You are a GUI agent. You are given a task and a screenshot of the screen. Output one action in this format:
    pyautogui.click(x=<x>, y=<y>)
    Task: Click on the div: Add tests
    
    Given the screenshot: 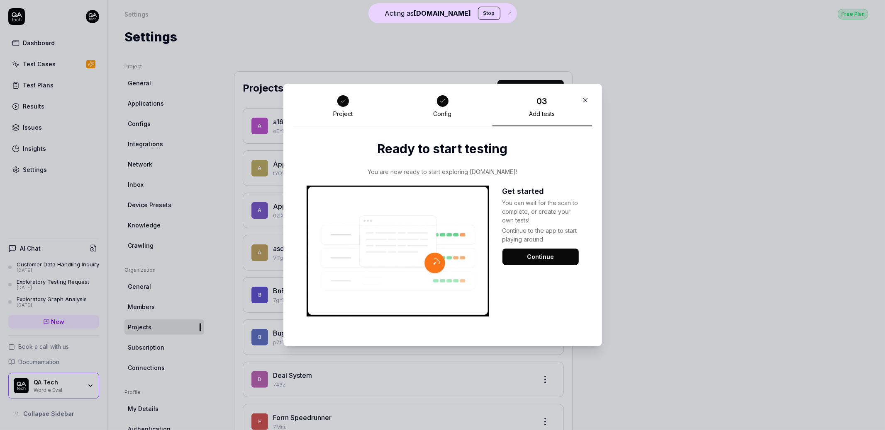 What is the action you would take?
    pyautogui.click(x=542, y=114)
    